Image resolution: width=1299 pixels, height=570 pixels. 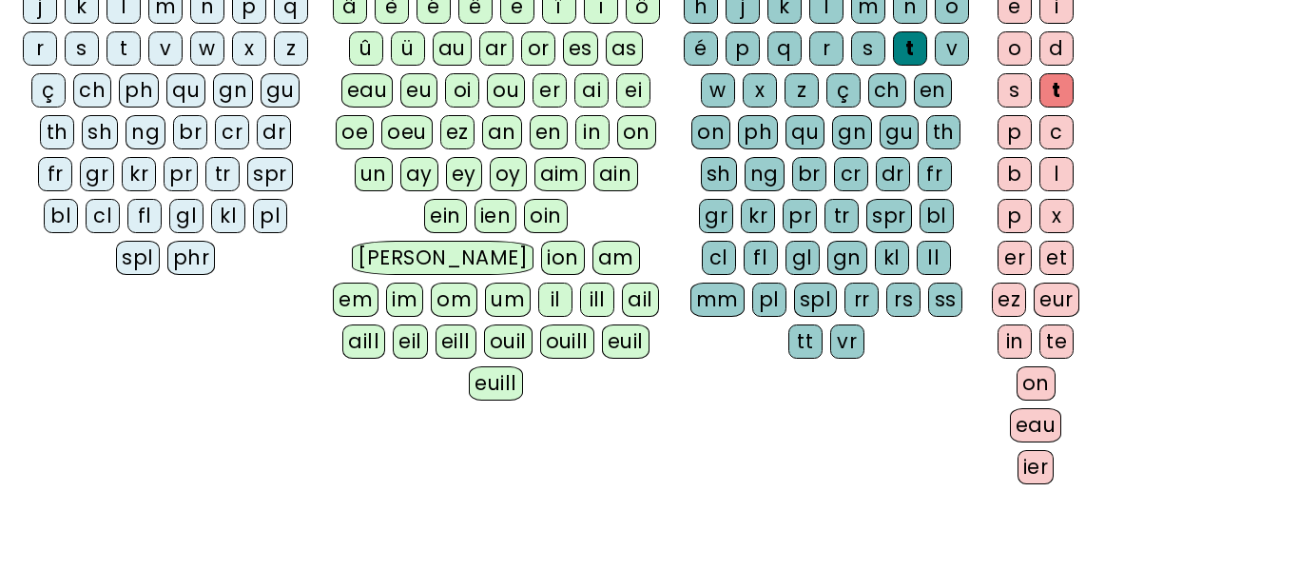 What do you see at coordinates (366, 48) in the screenshot?
I see `div: û` at bounding box center [366, 48].